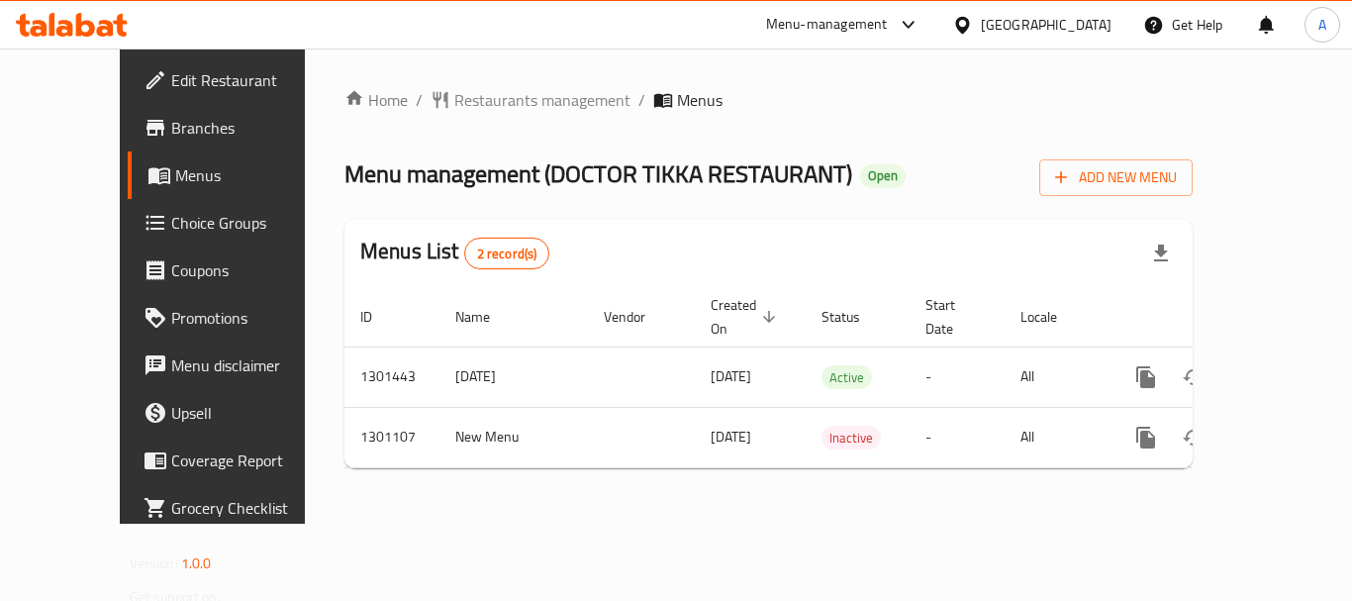 The image size is (1352, 601). I want to click on span: Created On, so click(746, 317).